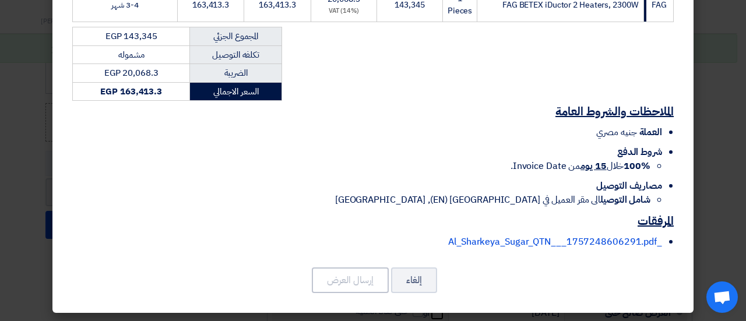 This screenshot has height=321, width=746. I want to click on span: العملة, so click(651, 132).